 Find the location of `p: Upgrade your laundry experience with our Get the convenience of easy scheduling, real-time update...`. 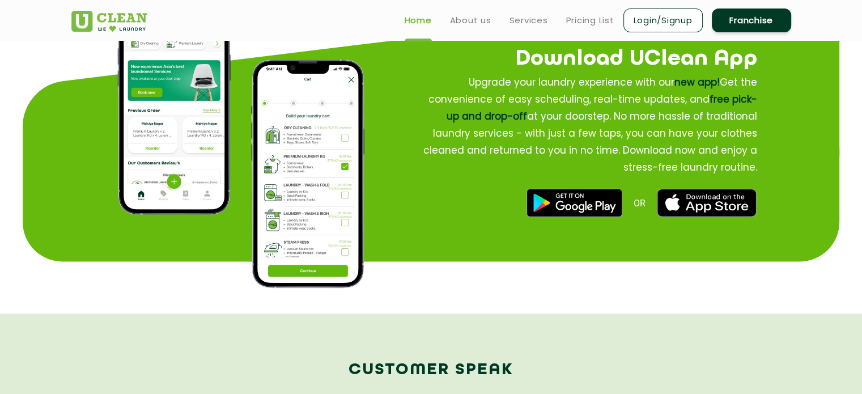

p: Upgrade your laundry experience with our Get the convenience of easy scheduling, real-time update... is located at coordinates (587, 125).